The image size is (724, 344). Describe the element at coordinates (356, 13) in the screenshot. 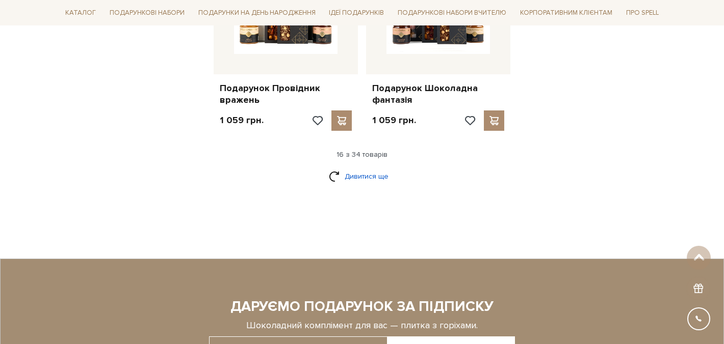

I see `a: Ідеї подарунків` at that location.